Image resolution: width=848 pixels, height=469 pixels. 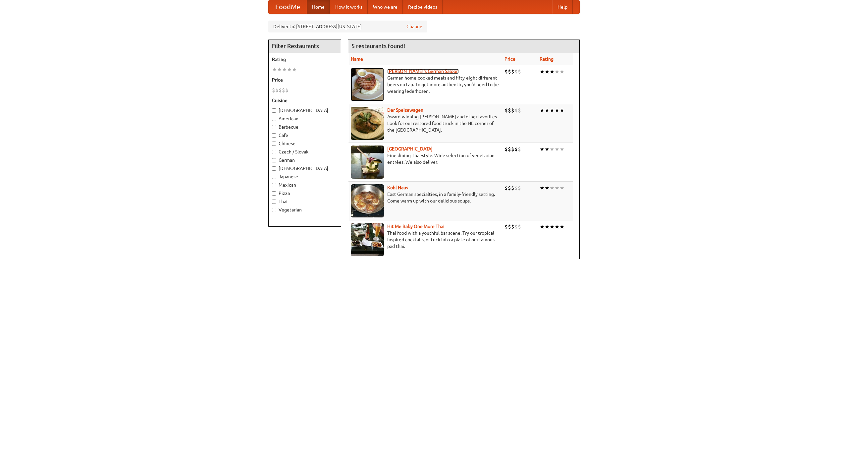 What do you see at coordinates (305, 59) in the screenshot?
I see `h5: Rating` at bounding box center [305, 59].